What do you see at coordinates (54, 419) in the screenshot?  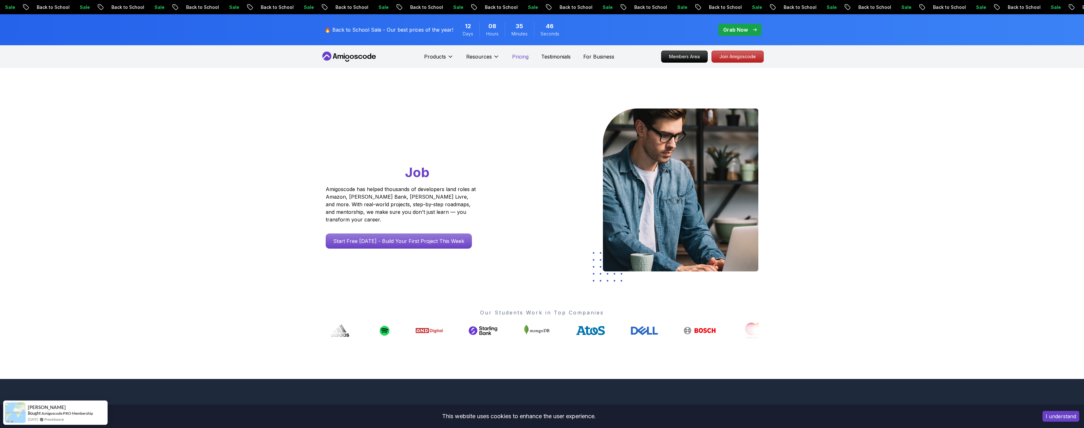 I see `a: ProveSource` at bounding box center [54, 419].